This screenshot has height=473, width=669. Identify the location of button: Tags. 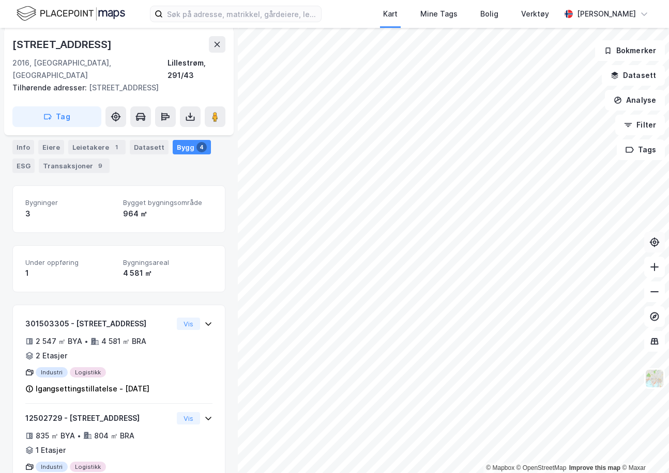
(640, 150).